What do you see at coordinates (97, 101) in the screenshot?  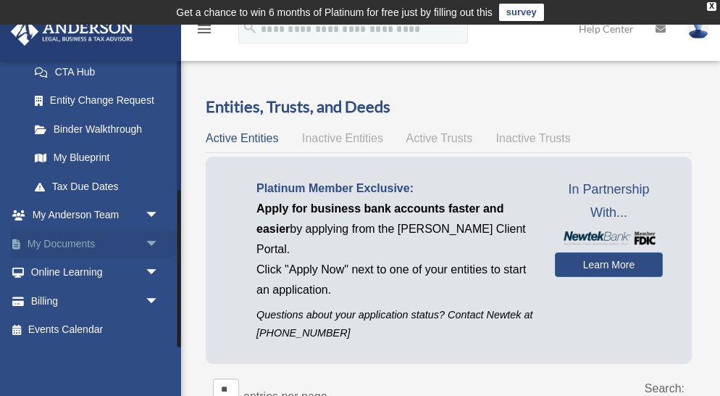 I see `a: Entity Change Request` at bounding box center [97, 101].